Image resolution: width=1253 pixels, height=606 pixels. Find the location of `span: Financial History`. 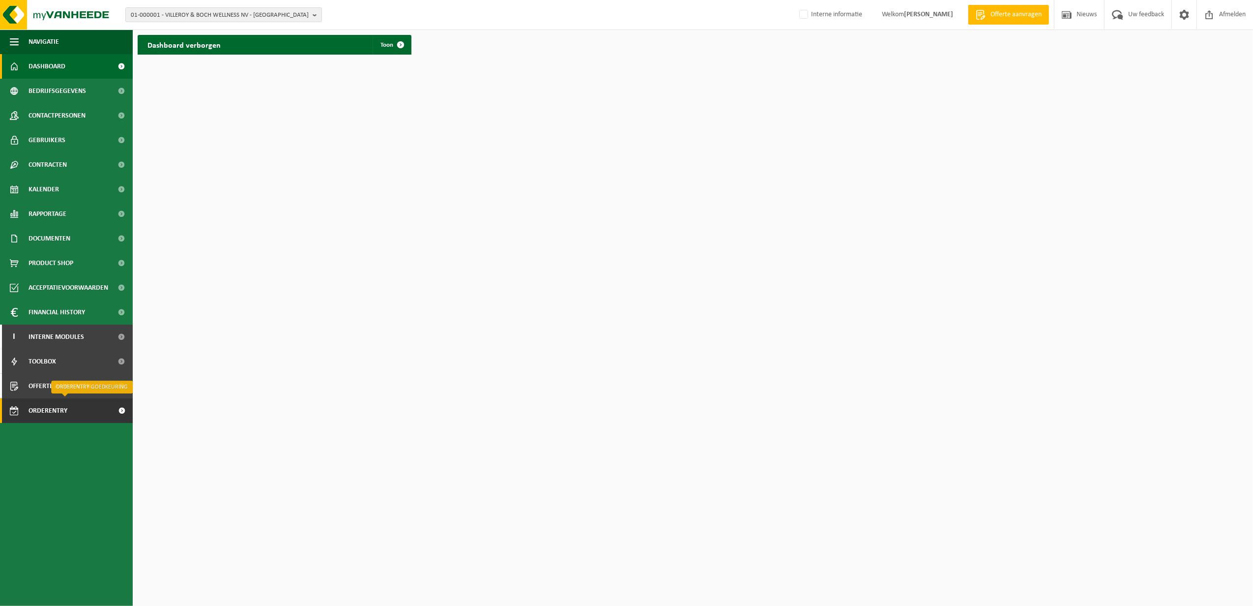

span: Financial History is located at coordinates (57, 312).